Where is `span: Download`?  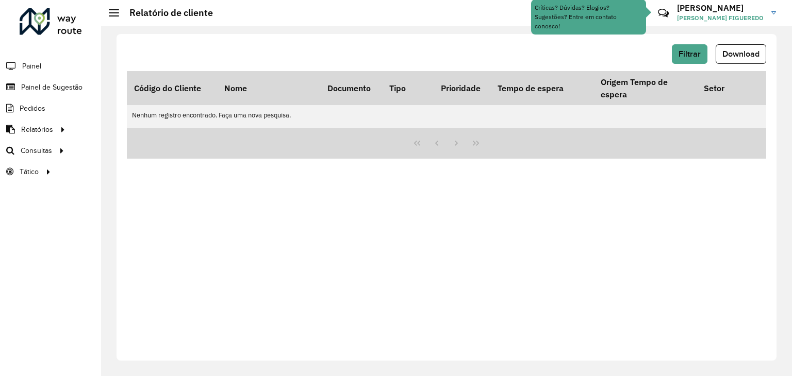
span: Download is located at coordinates (741, 54).